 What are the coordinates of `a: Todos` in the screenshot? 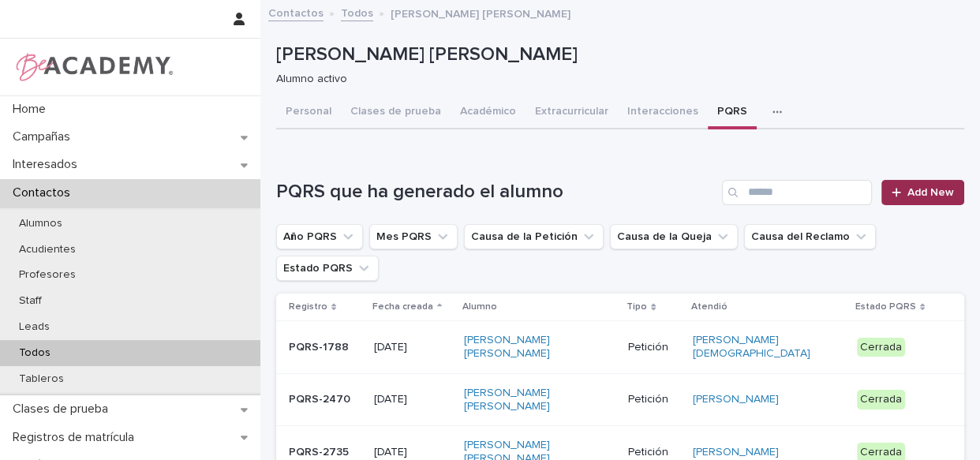 It's located at (357, 12).